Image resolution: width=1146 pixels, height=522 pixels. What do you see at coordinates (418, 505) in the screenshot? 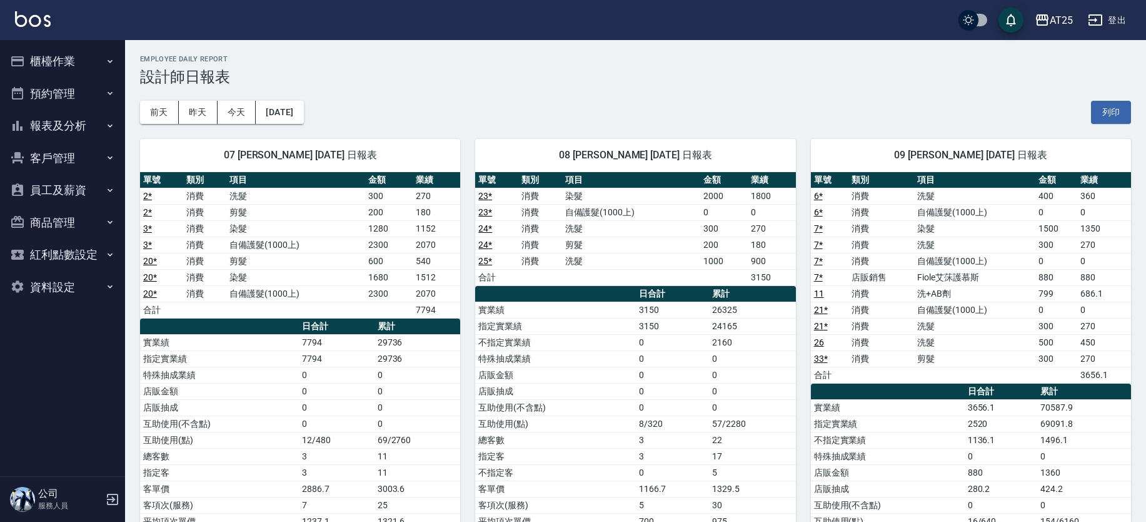
I see `td: 25` at bounding box center [418, 505].